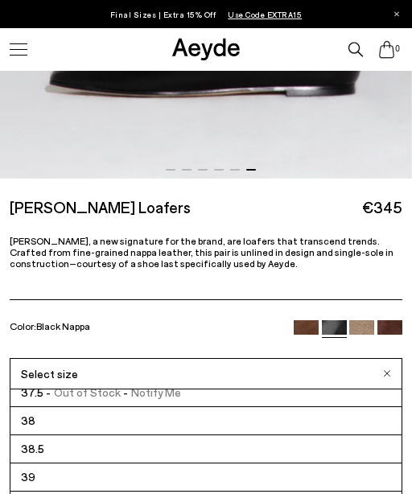  What do you see at coordinates (63, 326) in the screenshot?
I see `span: Black Nappa` at bounding box center [63, 326].